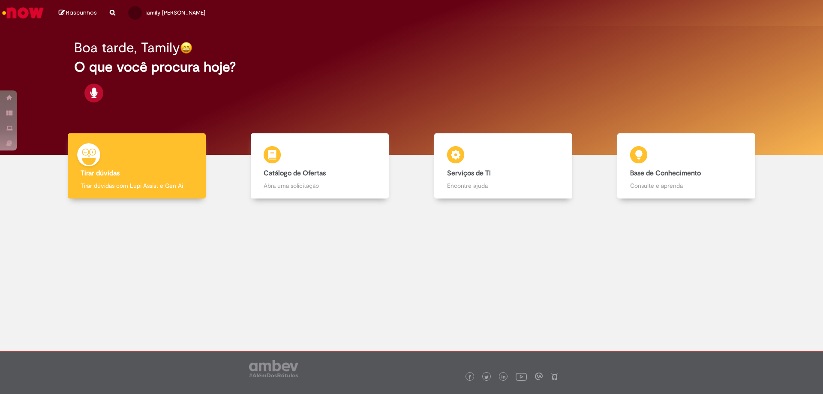 This screenshot has height=394, width=823. I want to click on img: ServiceNow, so click(23, 13).